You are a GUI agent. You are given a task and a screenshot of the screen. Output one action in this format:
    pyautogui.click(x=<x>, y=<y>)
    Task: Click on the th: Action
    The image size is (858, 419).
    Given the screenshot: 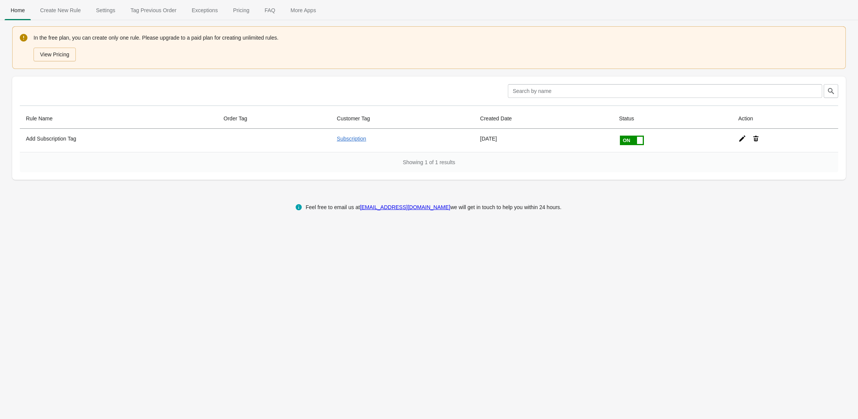 What is the action you would take?
    pyautogui.click(x=785, y=118)
    